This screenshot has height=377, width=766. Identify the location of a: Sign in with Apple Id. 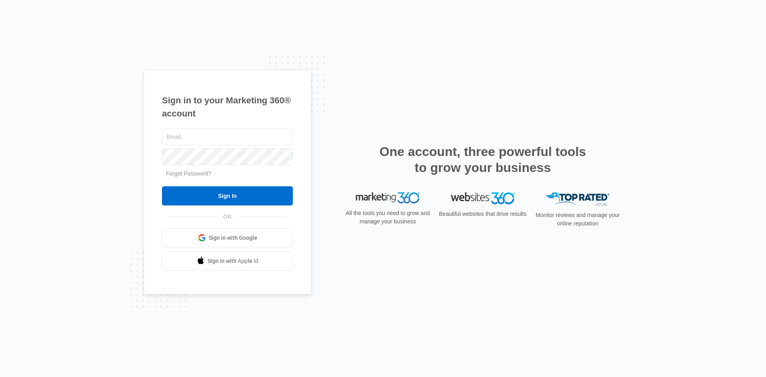
(227, 261).